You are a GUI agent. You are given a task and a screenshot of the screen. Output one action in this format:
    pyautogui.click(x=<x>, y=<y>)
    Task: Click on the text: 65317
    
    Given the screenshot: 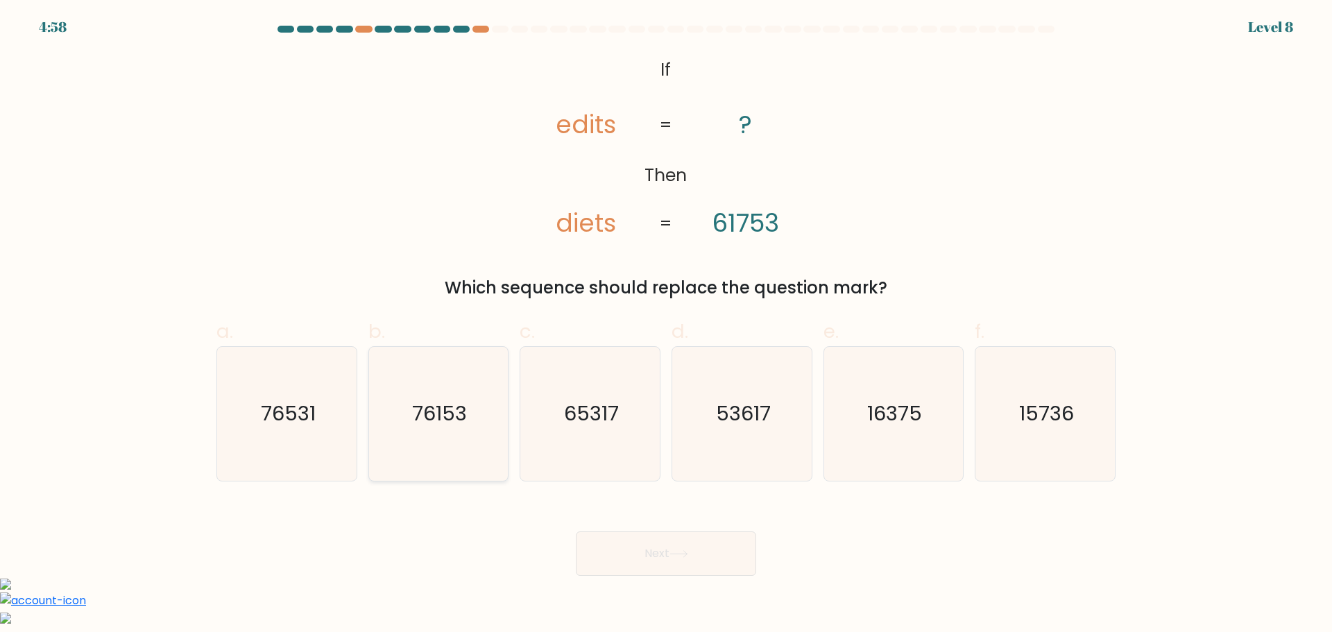 What is the action you would take?
    pyautogui.click(x=591, y=414)
    